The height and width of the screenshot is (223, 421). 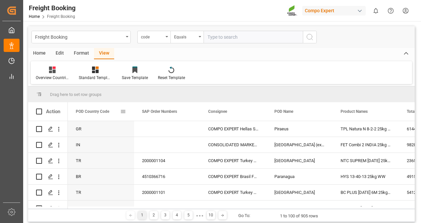 What do you see at coordinates (101, 129) in the screenshot?
I see `div: GR` at bounding box center [101, 129].